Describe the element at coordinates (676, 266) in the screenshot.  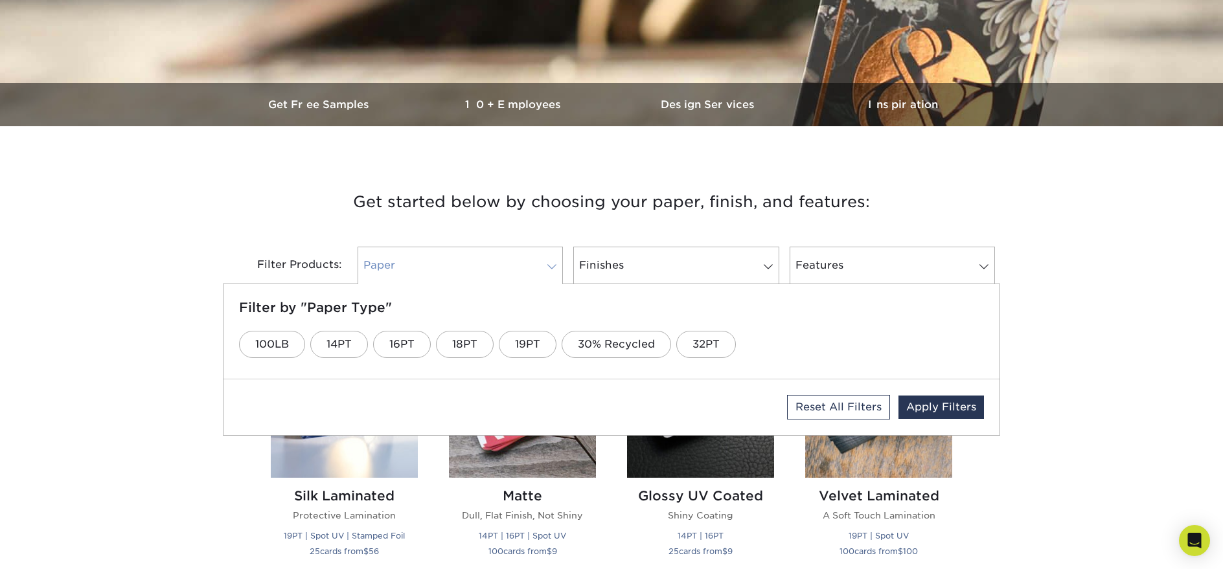
I see `a: Finishes` at that location.